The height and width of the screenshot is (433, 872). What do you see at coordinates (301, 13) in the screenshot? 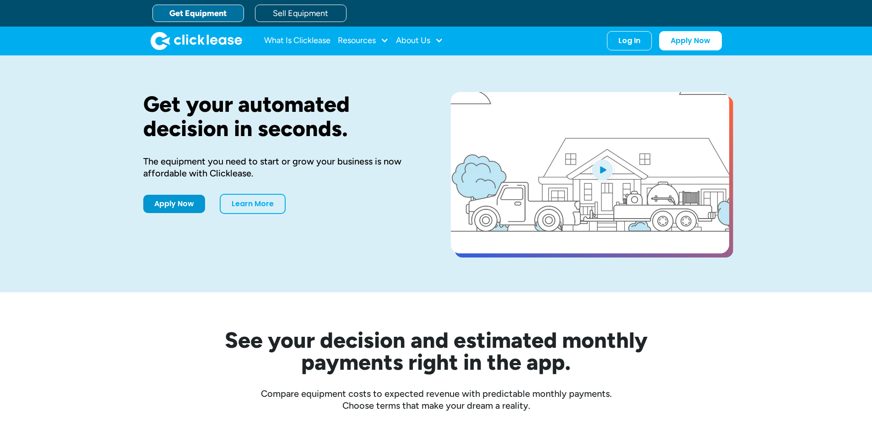
I see `a: Sell Equipment` at bounding box center [301, 13].